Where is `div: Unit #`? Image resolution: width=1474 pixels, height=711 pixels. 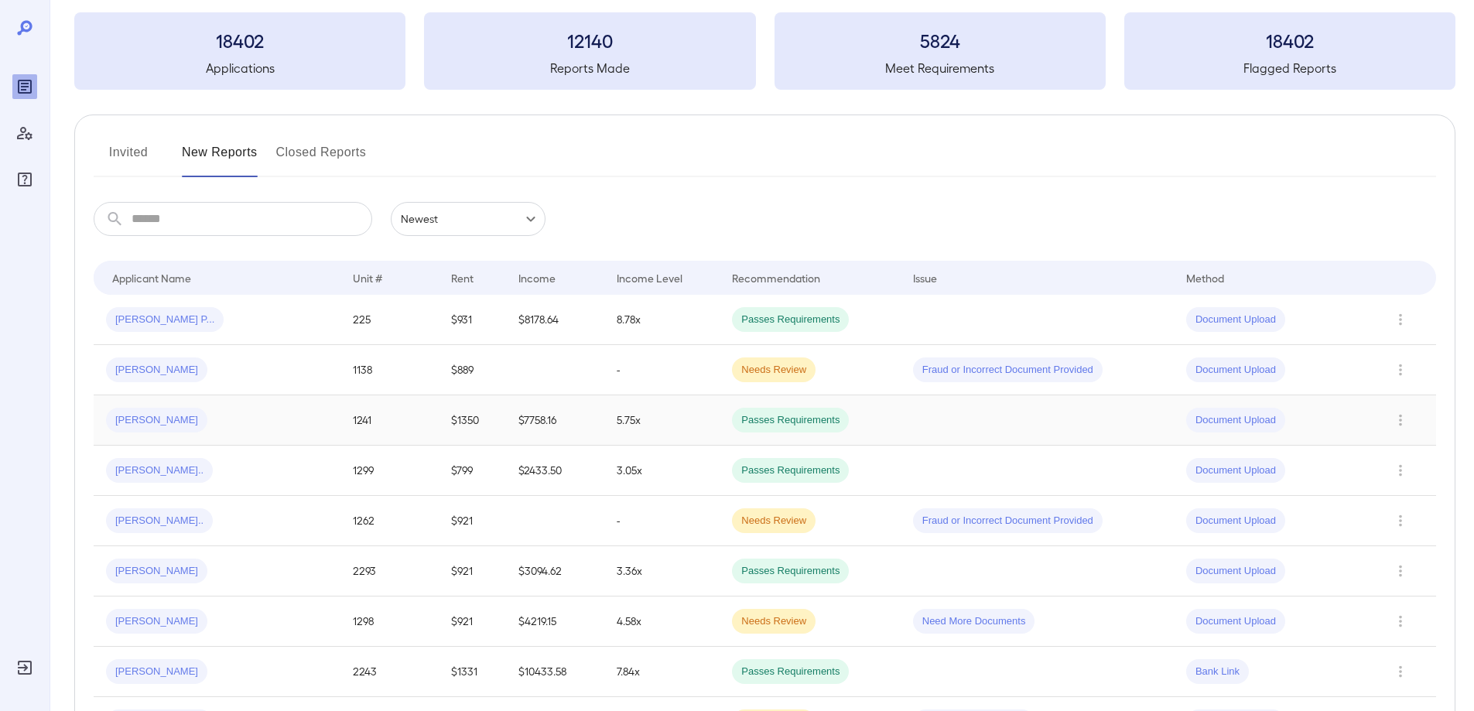
div: Unit # is located at coordinates (367, 278).